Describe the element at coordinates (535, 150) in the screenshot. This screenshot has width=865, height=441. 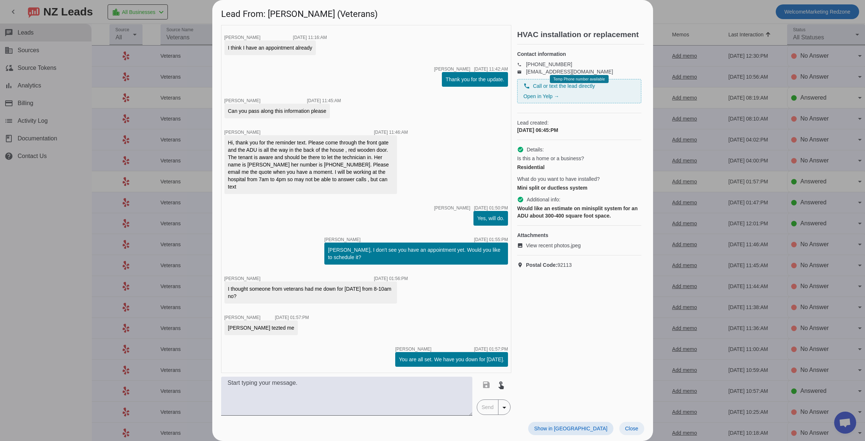
I see `span: Details:` at that location.